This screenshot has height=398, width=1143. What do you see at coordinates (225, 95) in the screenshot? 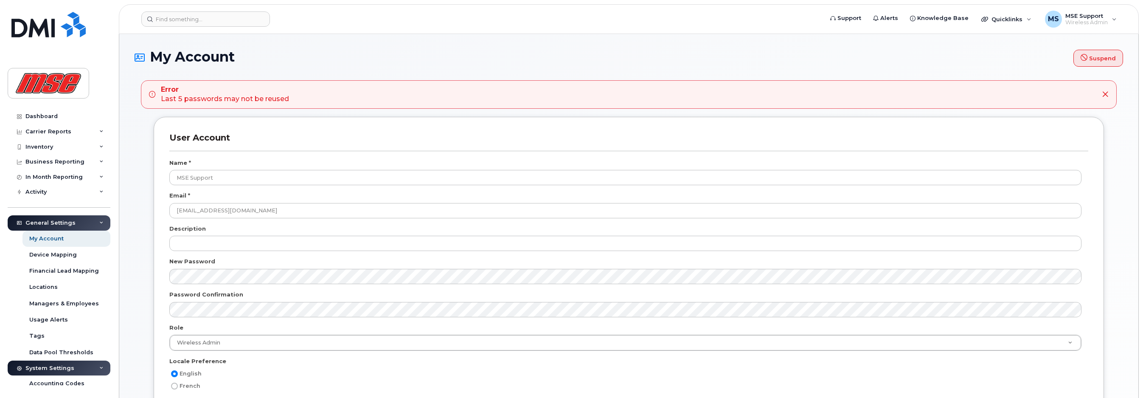
I see `div: Last 5 passwords may not be reused` at bounding box center [225, 95].